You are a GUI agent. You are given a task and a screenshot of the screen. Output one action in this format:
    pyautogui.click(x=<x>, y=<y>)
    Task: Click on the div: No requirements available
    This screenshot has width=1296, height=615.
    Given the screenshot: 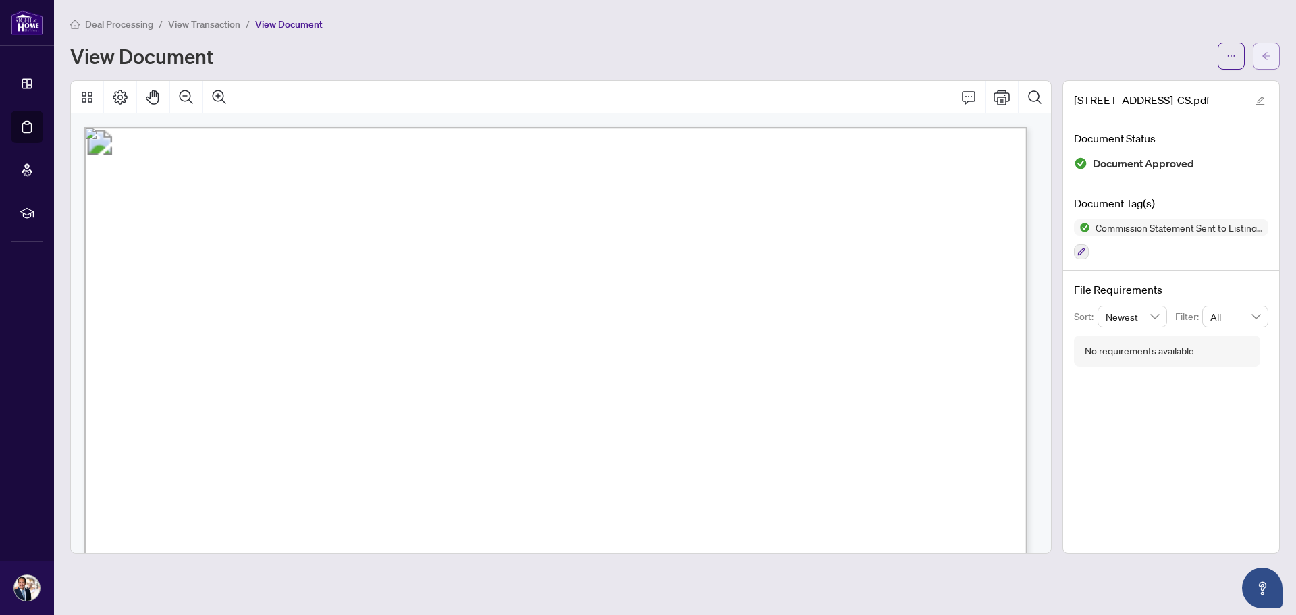 What is the action you would take?
    pyautogui.click(x=1140, y=351)
    